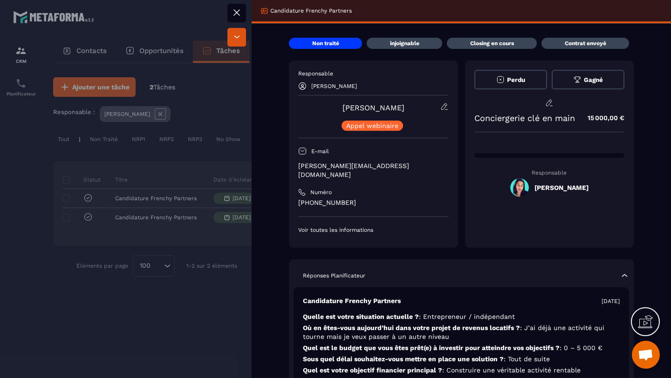  Describe the element at coordinates (511, 80) in the screenshot. I see `button: Perdu` at that location.